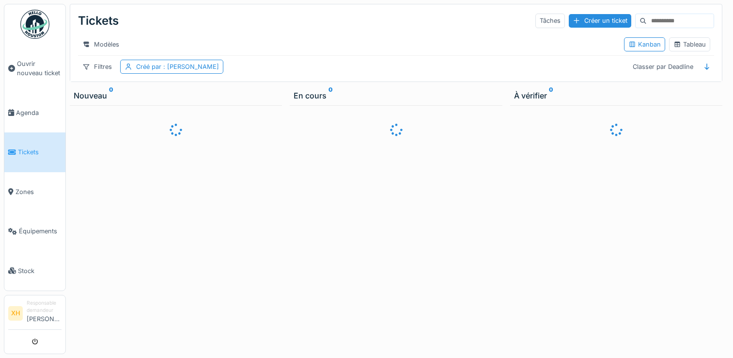  Describe the element at coordinates (396, 95) in the screenshot. I see `div: En cours` at that location.